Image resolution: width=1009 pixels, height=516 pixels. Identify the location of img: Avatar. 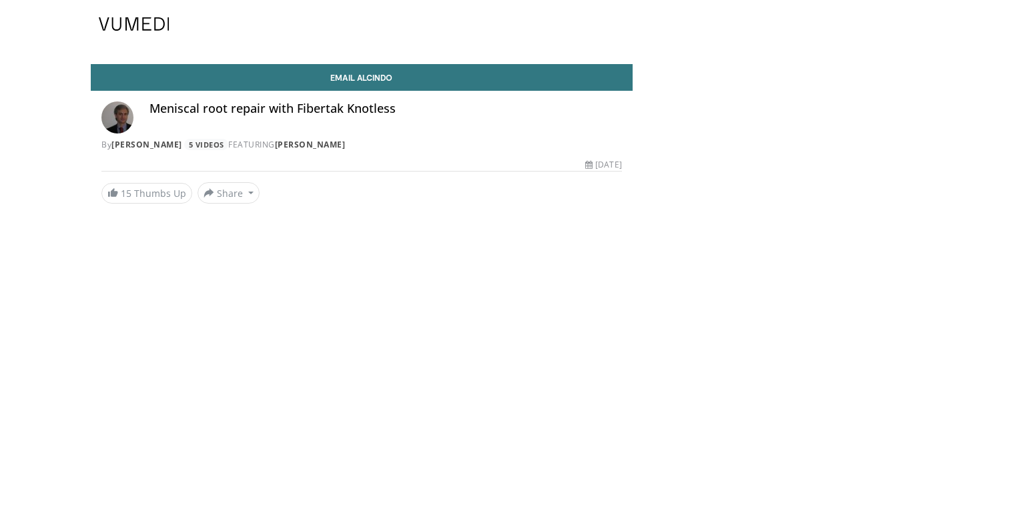
(117, 117).